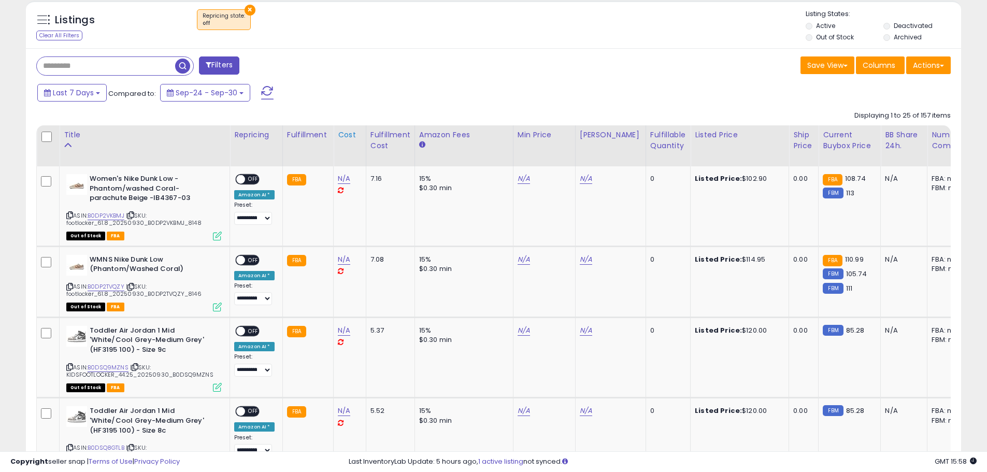 This screenshot has width=987, height=472. Describe the element at coordinates (388, 330) in the screenshot. I see `div: 5.37` at that location.